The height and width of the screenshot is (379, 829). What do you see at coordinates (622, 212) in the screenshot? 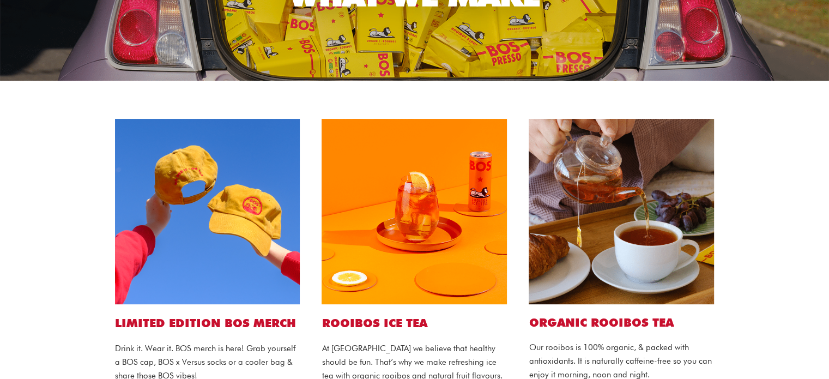
I see `img: bos tea bags website1` at bounding box center [622, 212].